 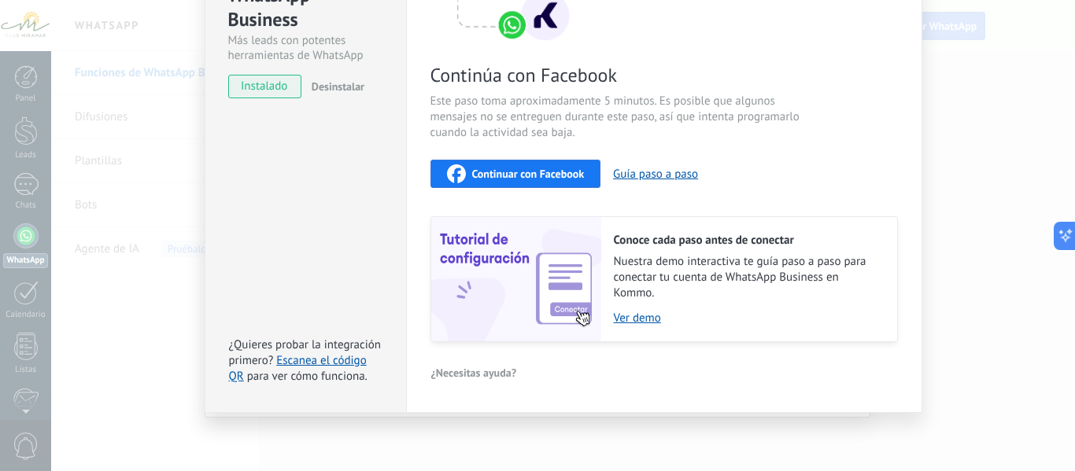 I want to click on span: Continúa con Facebook, so click(x=618, y=75).